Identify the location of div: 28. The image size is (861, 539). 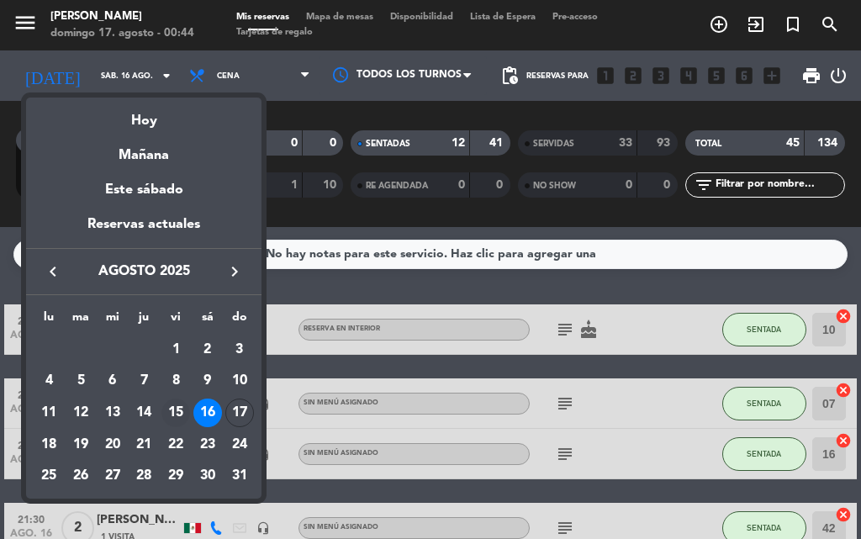
(144, 477).